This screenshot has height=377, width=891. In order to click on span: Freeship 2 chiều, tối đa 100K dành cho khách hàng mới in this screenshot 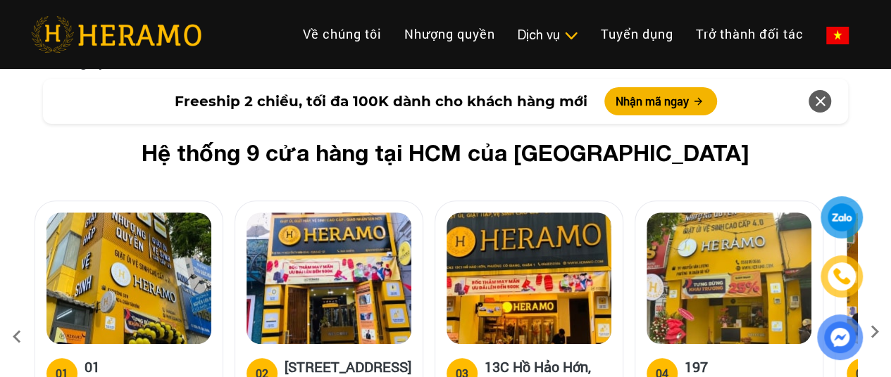, I will do `click(381, 101)`.